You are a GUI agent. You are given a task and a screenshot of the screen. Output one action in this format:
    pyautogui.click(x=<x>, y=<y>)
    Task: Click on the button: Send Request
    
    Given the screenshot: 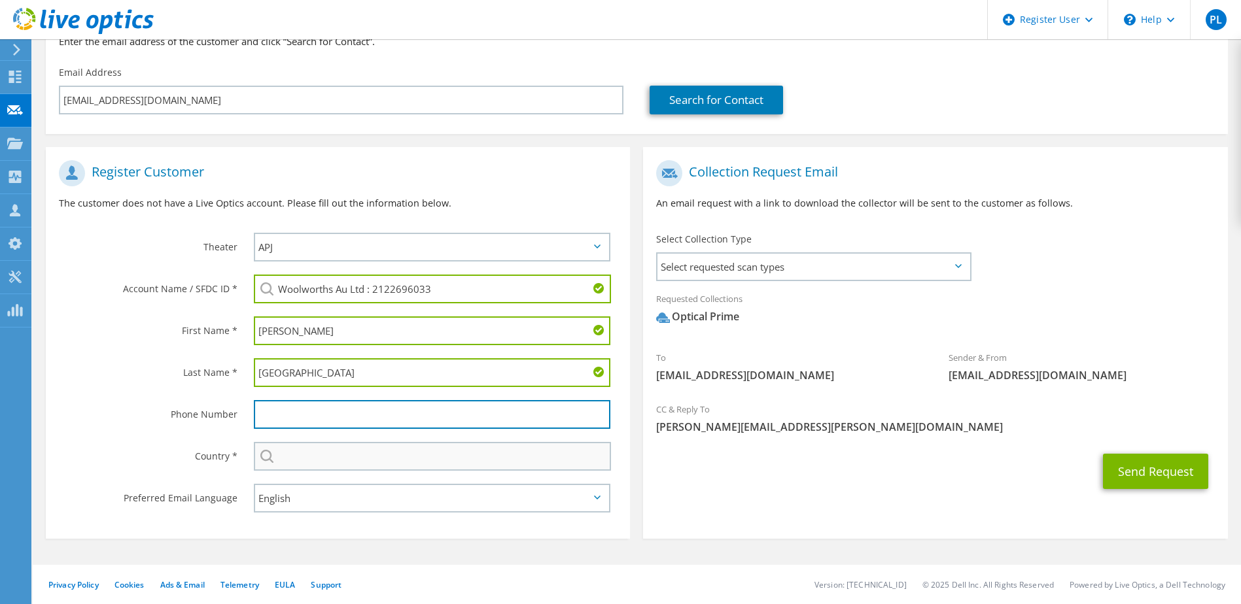 What is the action you would take?
    pyautogui.click(x=1155, y=472)
    